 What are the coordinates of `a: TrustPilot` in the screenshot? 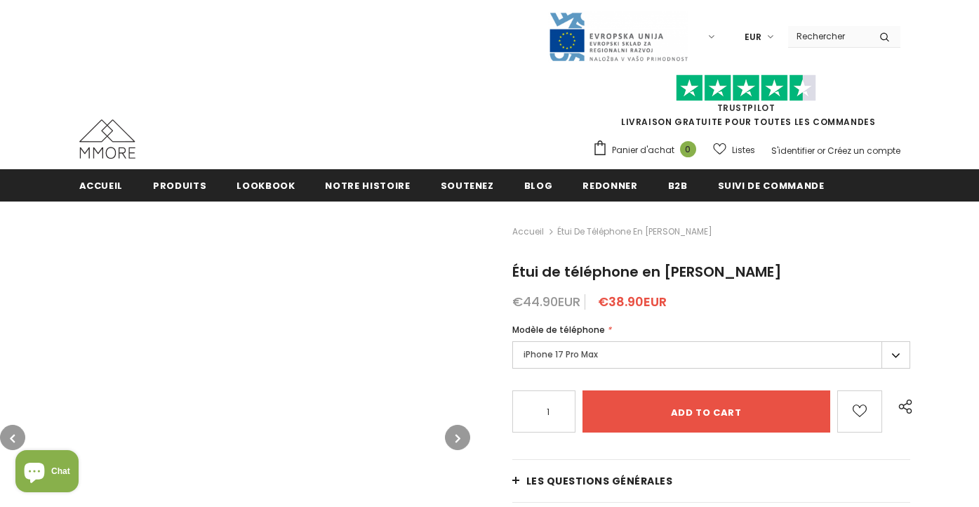 It's located at (746, 107).